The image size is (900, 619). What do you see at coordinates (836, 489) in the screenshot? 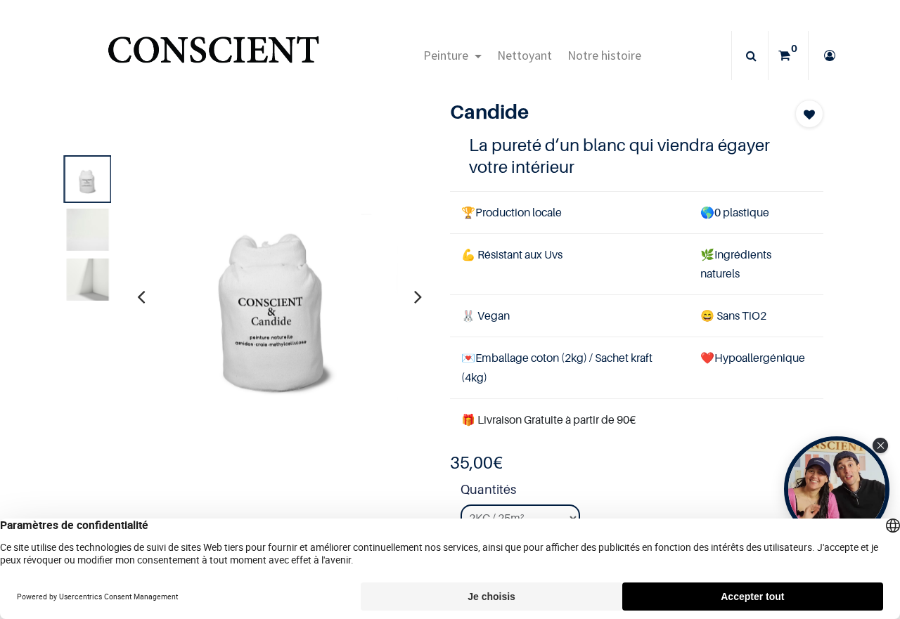
I see `div: Open Tolstoy widget` at bounding box center [836, 489].